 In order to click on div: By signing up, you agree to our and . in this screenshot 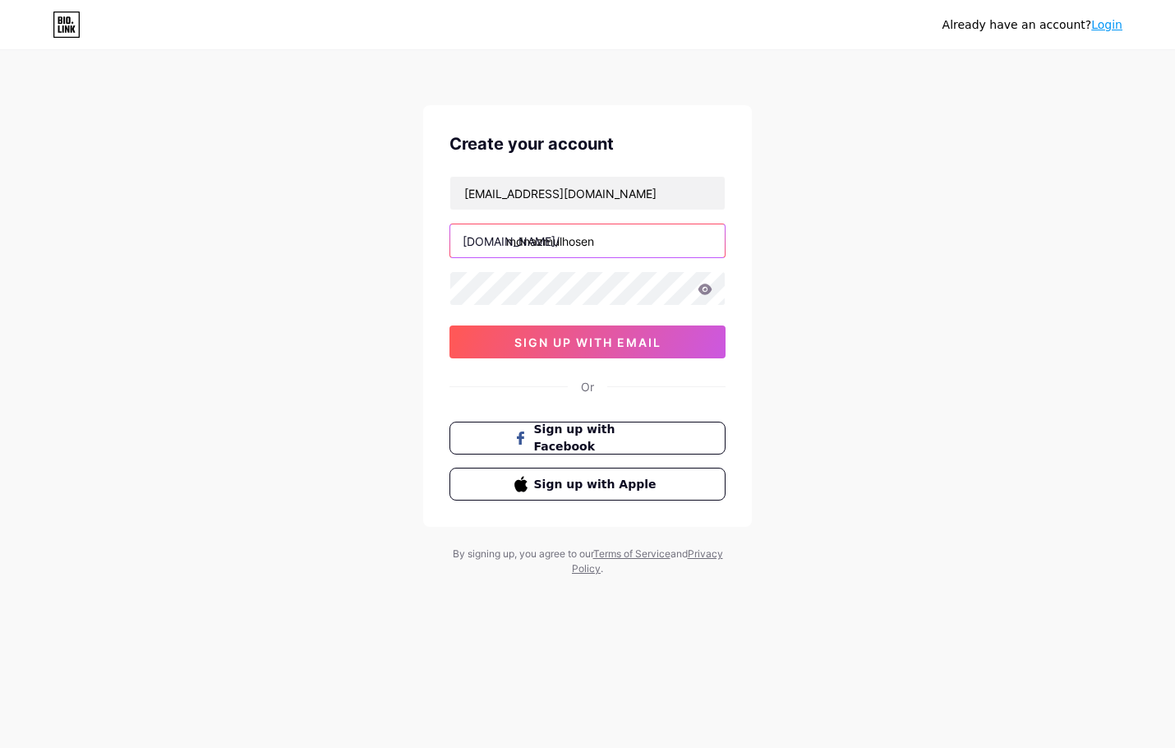, I will do `click(588, 561)`.